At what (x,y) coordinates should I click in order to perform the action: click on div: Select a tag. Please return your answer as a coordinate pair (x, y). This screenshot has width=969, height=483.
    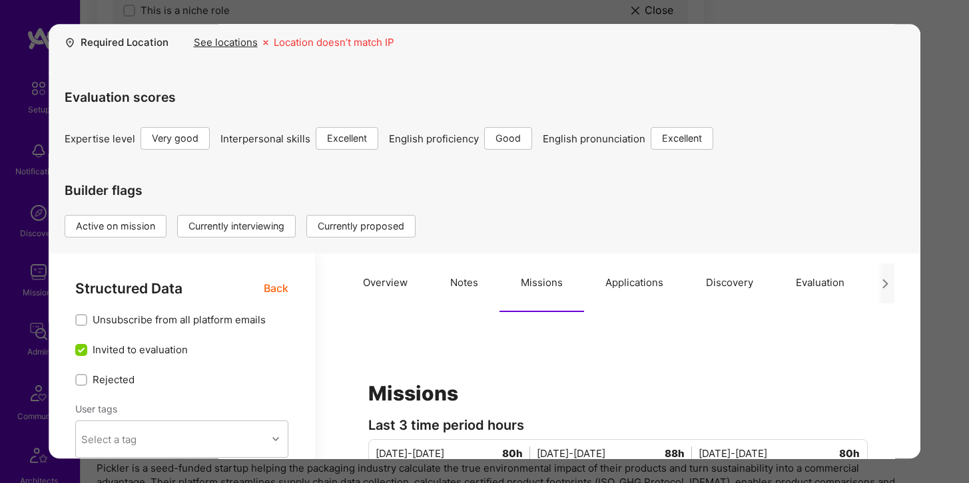
    Looking at the image, I should click on (108, 439).